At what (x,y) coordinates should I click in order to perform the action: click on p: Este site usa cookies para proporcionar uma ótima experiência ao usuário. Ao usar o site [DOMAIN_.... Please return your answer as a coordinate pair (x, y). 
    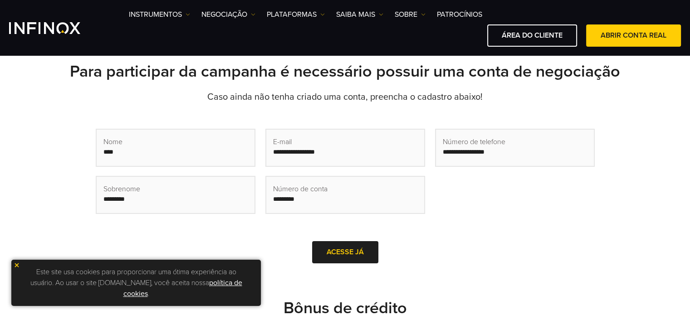
    Looking at the image, I should click on (136, 283).